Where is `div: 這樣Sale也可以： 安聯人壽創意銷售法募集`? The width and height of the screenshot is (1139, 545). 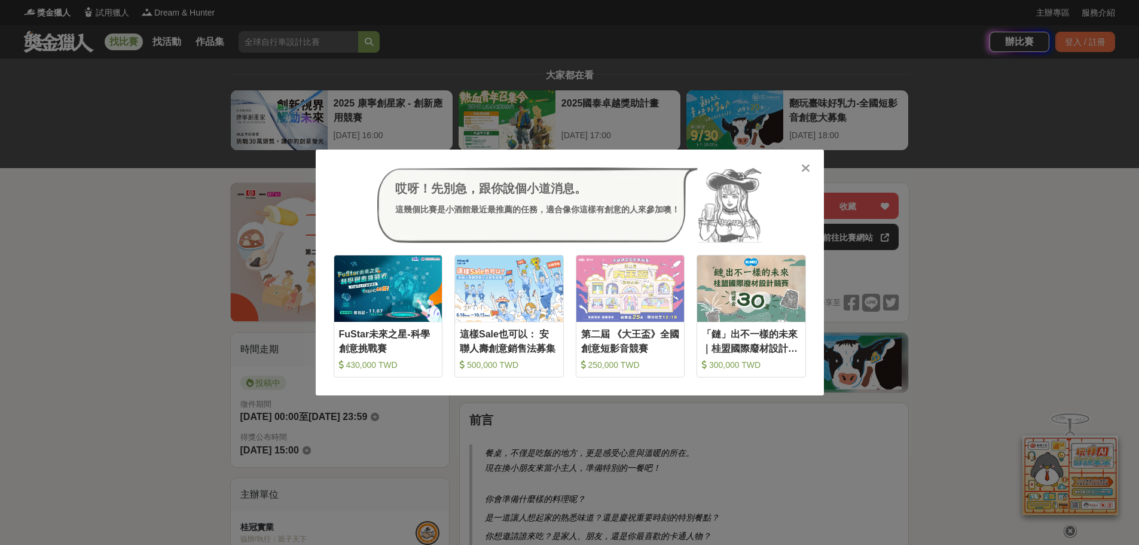
div: 這樣Sale也可以： 安聯人壽創意銷售法募集 is located at coordinates (509, 340).